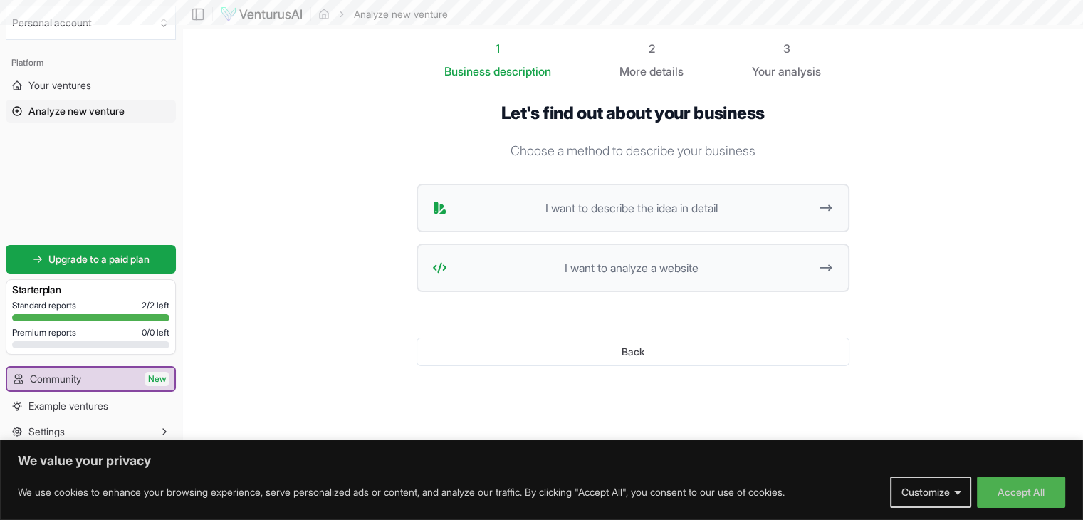  Describe the element at coordinates (56, 379) in the screenshot. I see `span: Community` at that location.